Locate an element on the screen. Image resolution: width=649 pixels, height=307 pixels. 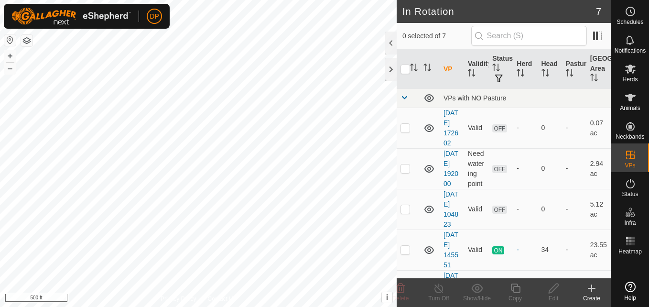
td: Need watering point is located at coordinates (476, 168).